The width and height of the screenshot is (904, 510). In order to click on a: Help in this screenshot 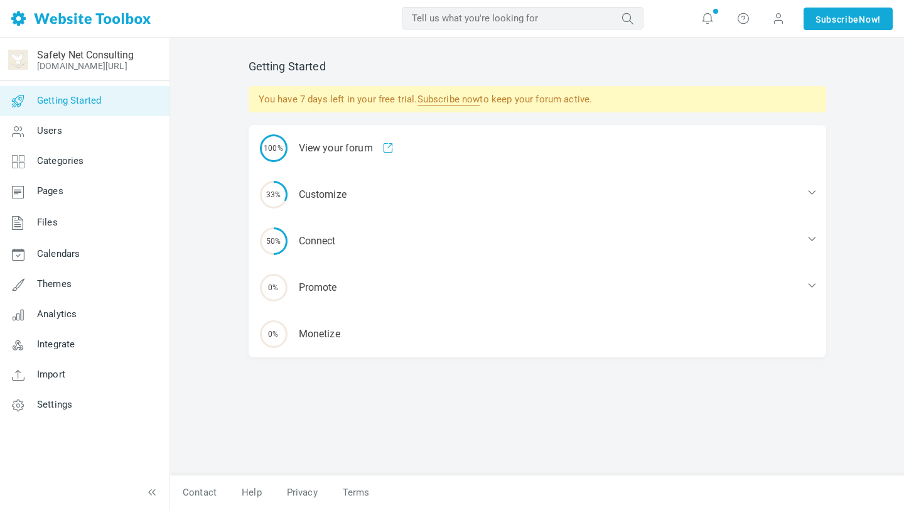, I will do `click(252, 492)`.